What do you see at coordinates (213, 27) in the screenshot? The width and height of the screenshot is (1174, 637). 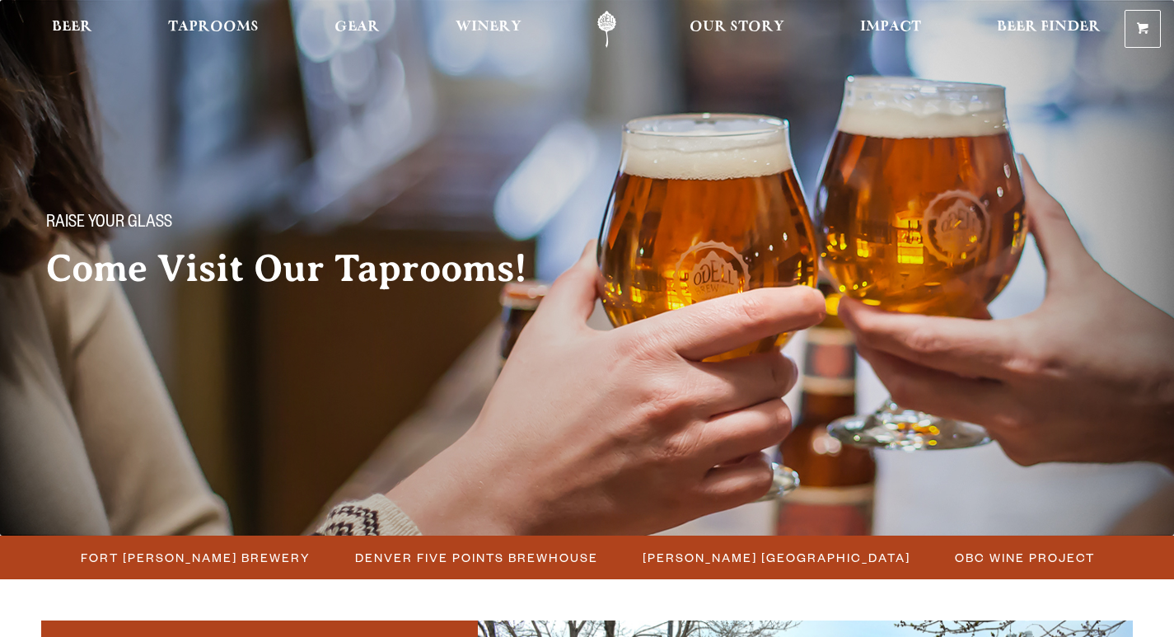 I see `span: Taprooms` at bounding box center [213, 27].